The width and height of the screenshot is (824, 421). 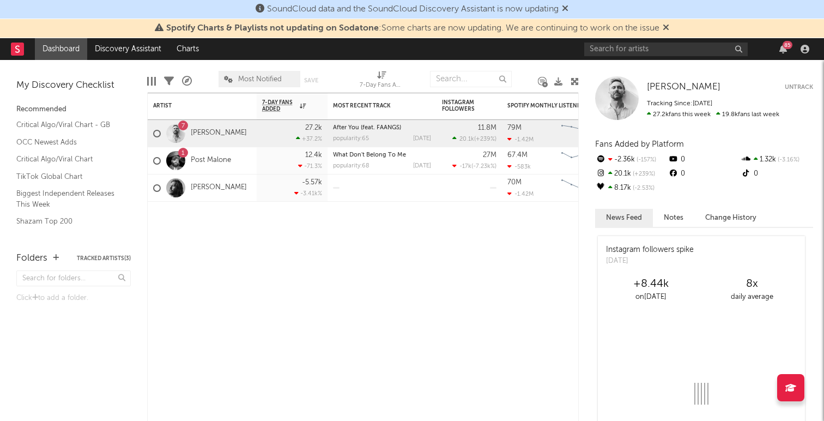 I want to click on div: -5.57k, so click(x=312, y=182).